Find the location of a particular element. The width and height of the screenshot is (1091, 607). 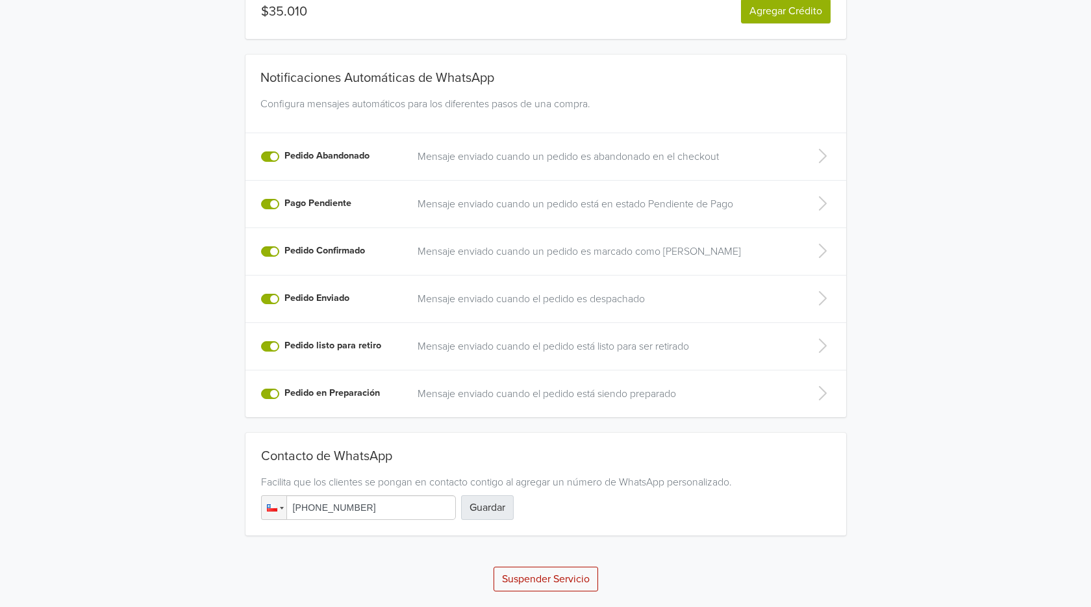

input: 1 (702) 123-4567 is located at coordinates (359, 507).